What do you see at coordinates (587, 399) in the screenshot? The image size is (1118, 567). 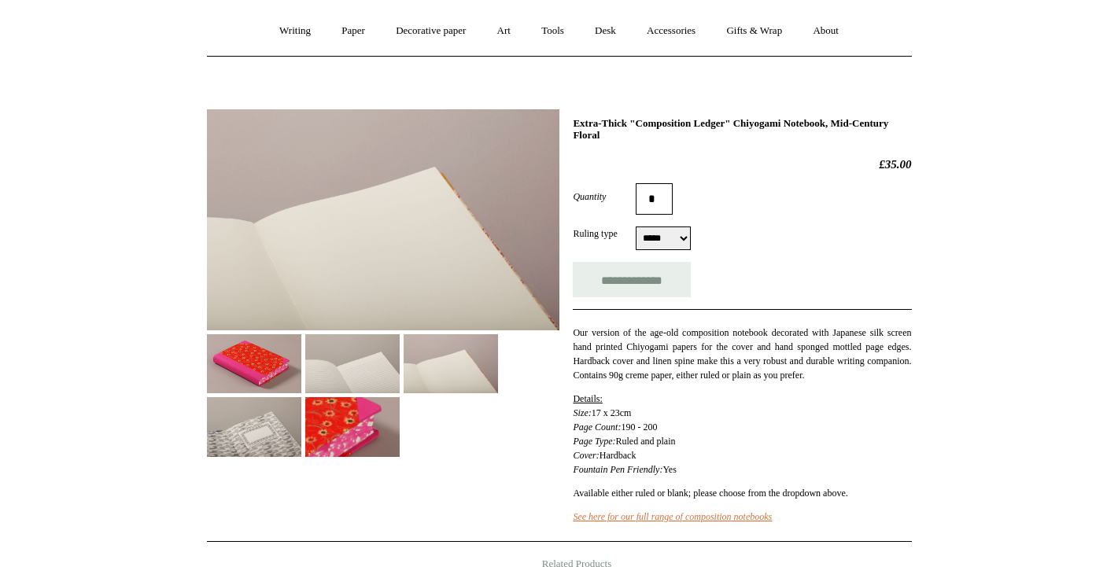 I see `span: Details:` at bounding box center [587, 399].